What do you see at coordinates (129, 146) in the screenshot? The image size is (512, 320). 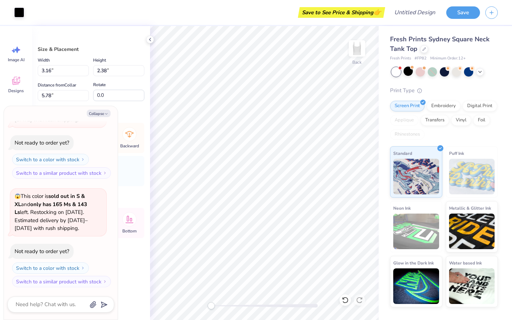 I see `span: Backward` at bounding box center [129, 146].